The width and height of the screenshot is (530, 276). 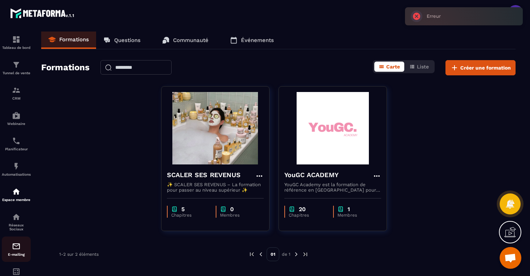 What do you see at coordinates (16, 123) in the screenshot?
I see `p: Webinaire` at bounding box center [16, 123].